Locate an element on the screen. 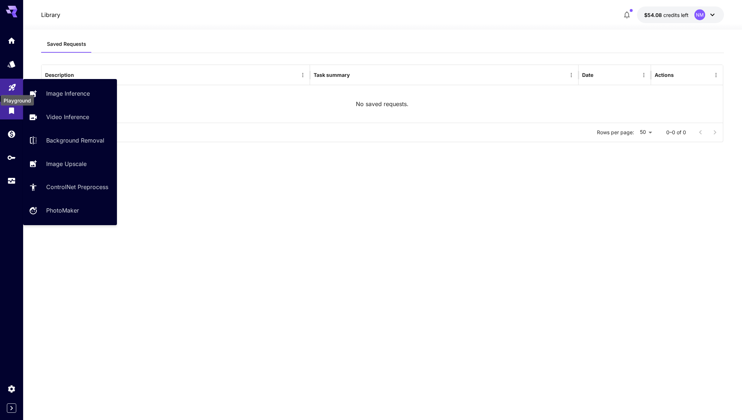  div: API Keys is located at coordinates (12, 157).